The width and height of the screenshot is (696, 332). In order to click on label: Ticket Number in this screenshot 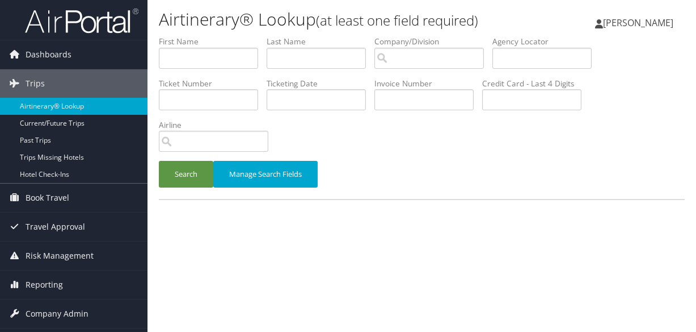, I will do `click(213, 83)`.